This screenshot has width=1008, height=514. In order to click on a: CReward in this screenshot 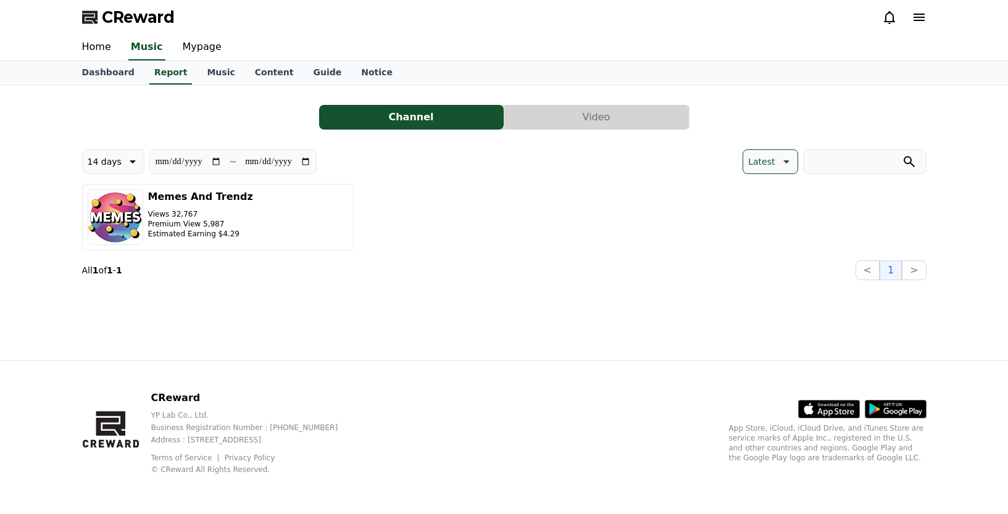, I will do `click(128, 17)`.